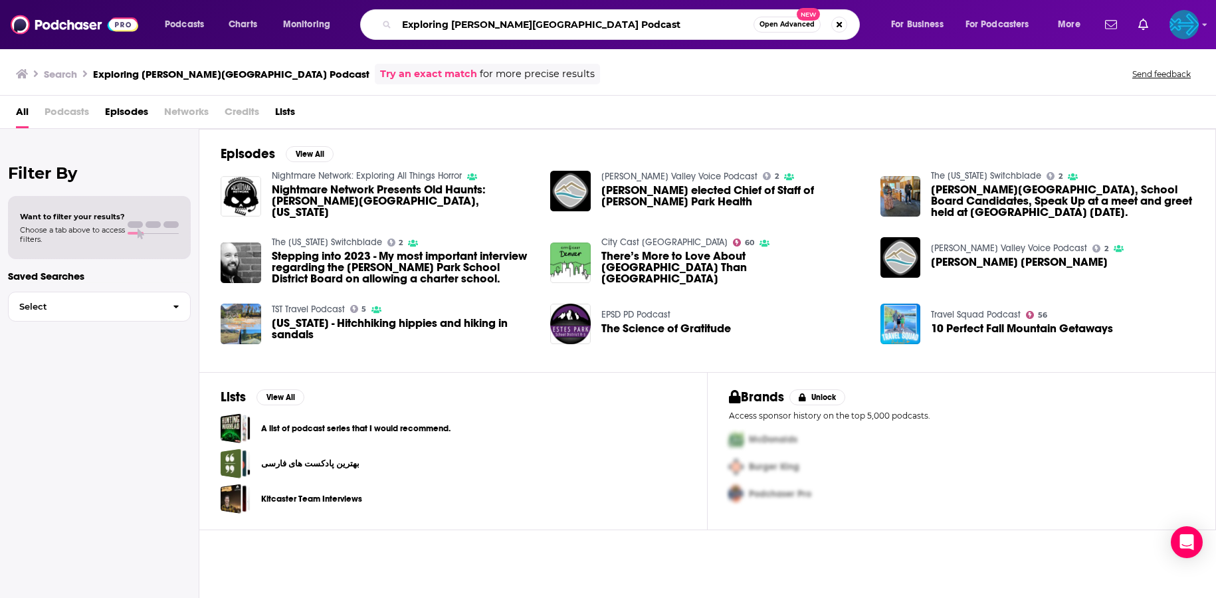 The image size is (1216, 598). I want to click on span: Credits, so click(242, 114).